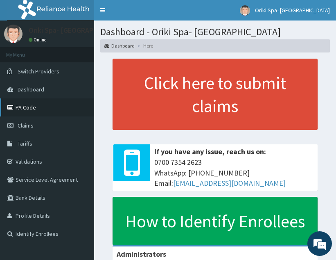 The width and height of the screenshot is (336, 260). I want to click on a: Click here to submit claims, so click(215, 94).